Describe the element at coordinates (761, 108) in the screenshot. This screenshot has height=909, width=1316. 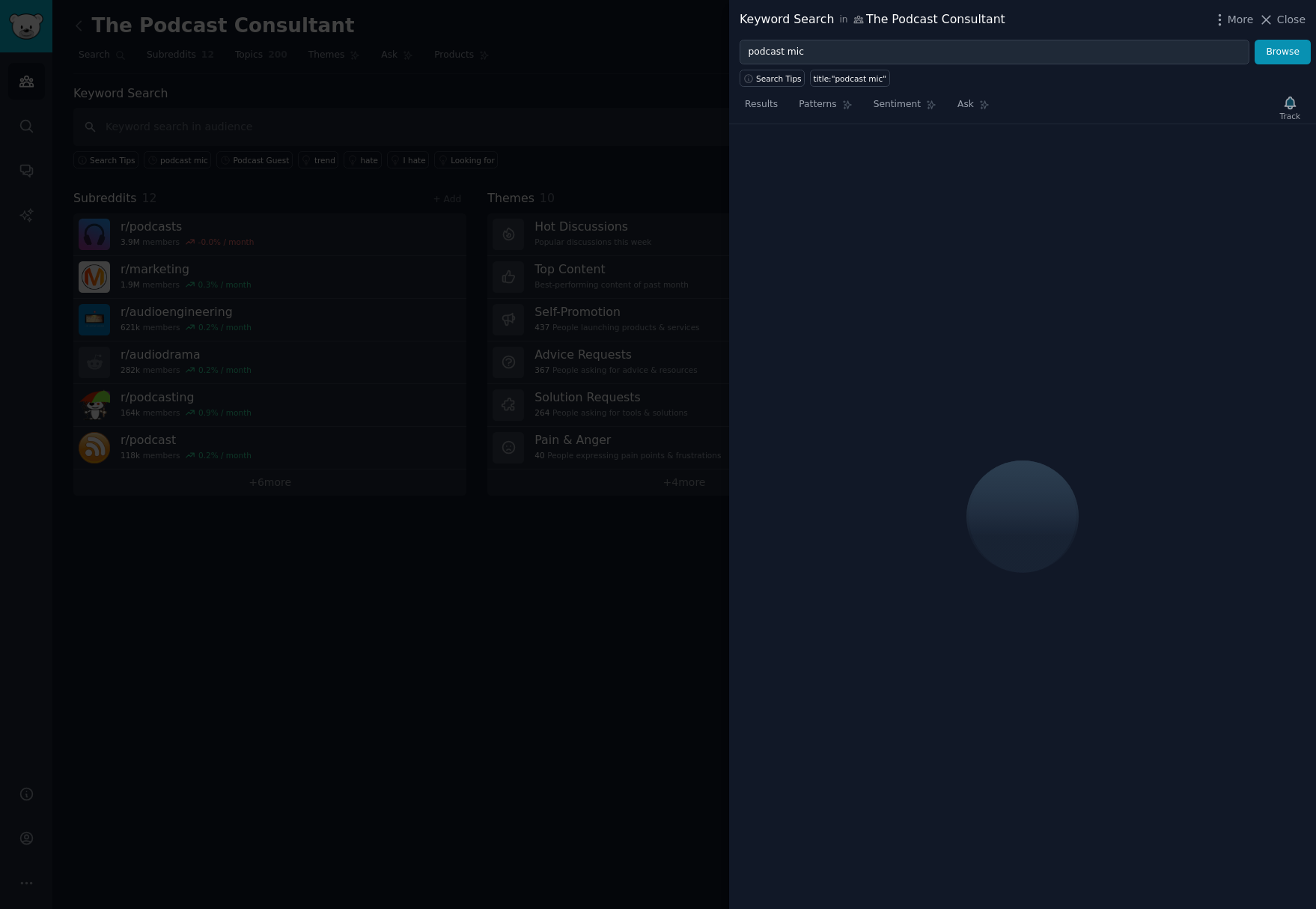
I see `a: Results` at that location.